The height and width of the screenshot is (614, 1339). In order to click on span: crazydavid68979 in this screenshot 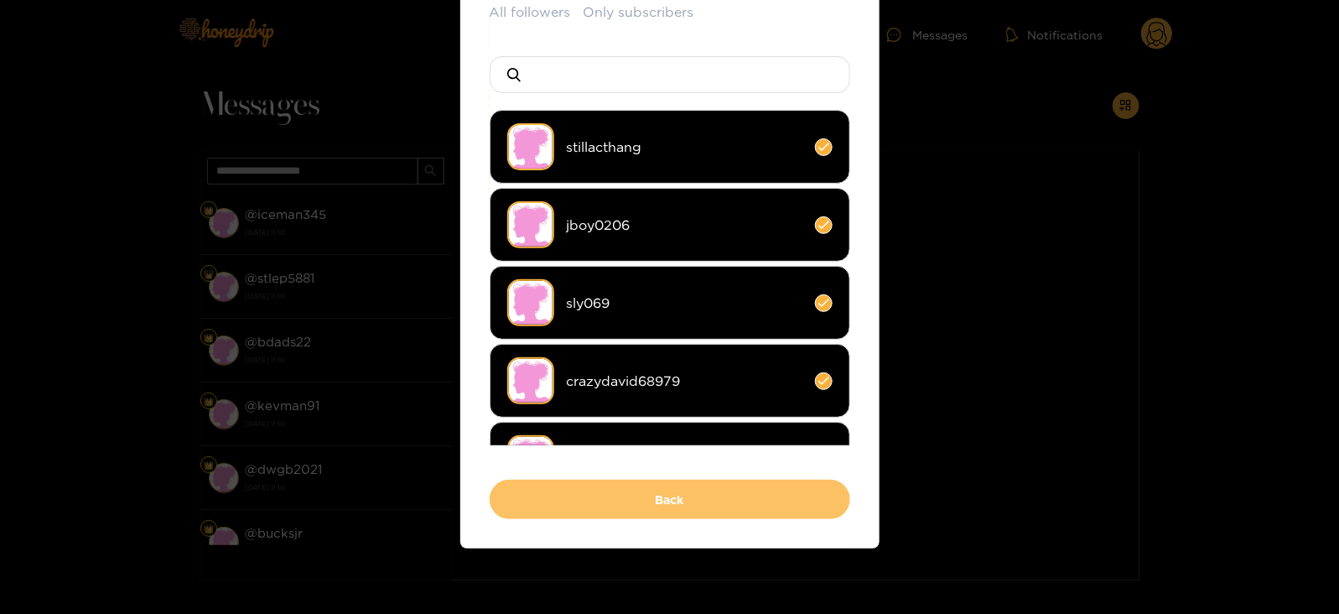, I will do `click(684, 381)`.